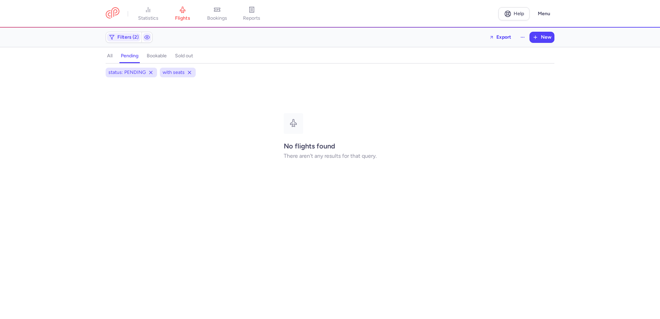 This screenshot has height=319, width=660. I want to click on h4: sold out, so click(184, 56).